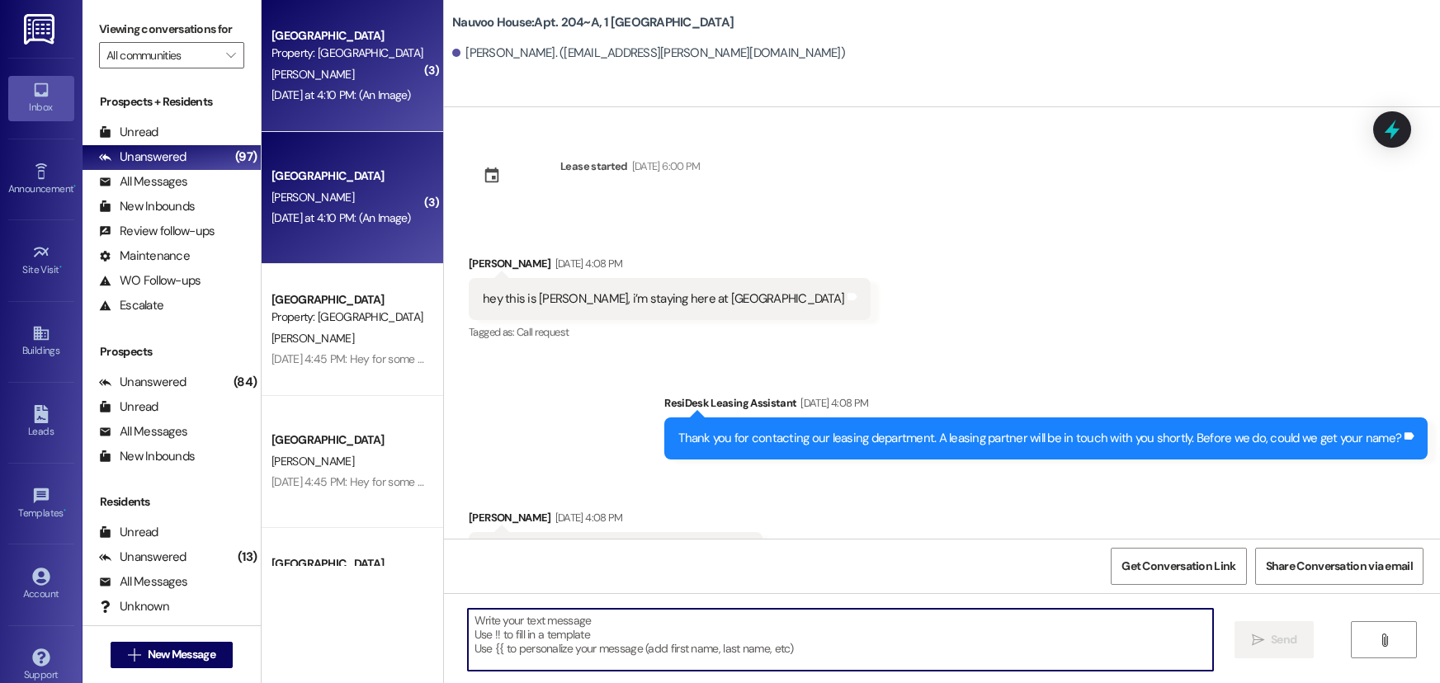 The height and width of the screenshot is (683, 1440). What do you see at coordinates (1339, 566) in the screenshot?
I see `span: Share Conversation via email` at bounding box center [1339, 566].